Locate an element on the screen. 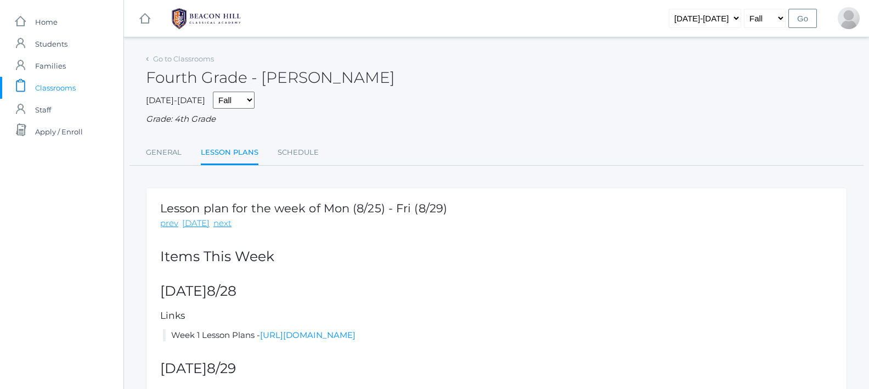  li: Week 1 Lesson Plans - is located at coordinates (497, 335).